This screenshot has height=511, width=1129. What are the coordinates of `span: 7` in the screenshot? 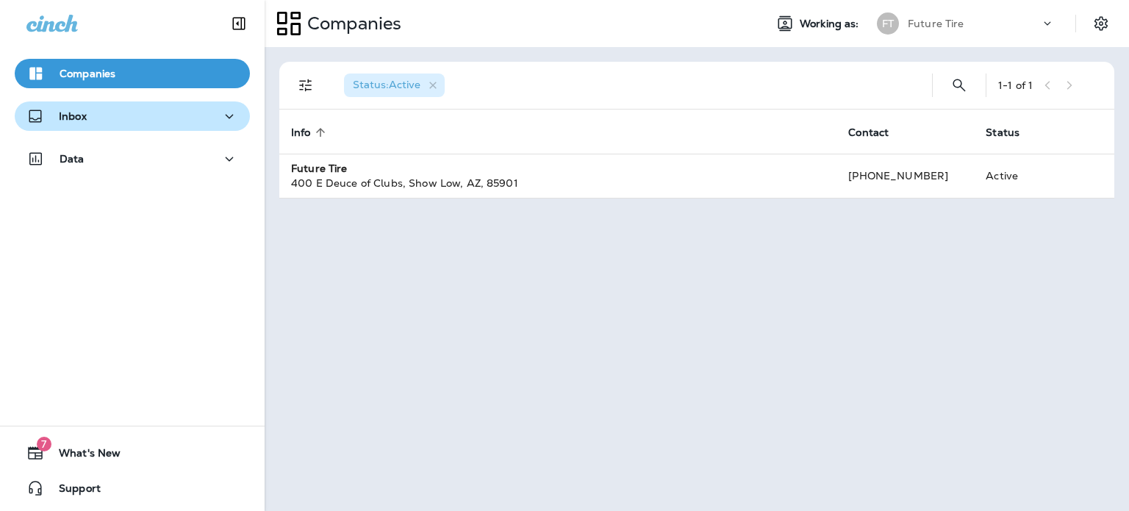 It's located at (44, 444).